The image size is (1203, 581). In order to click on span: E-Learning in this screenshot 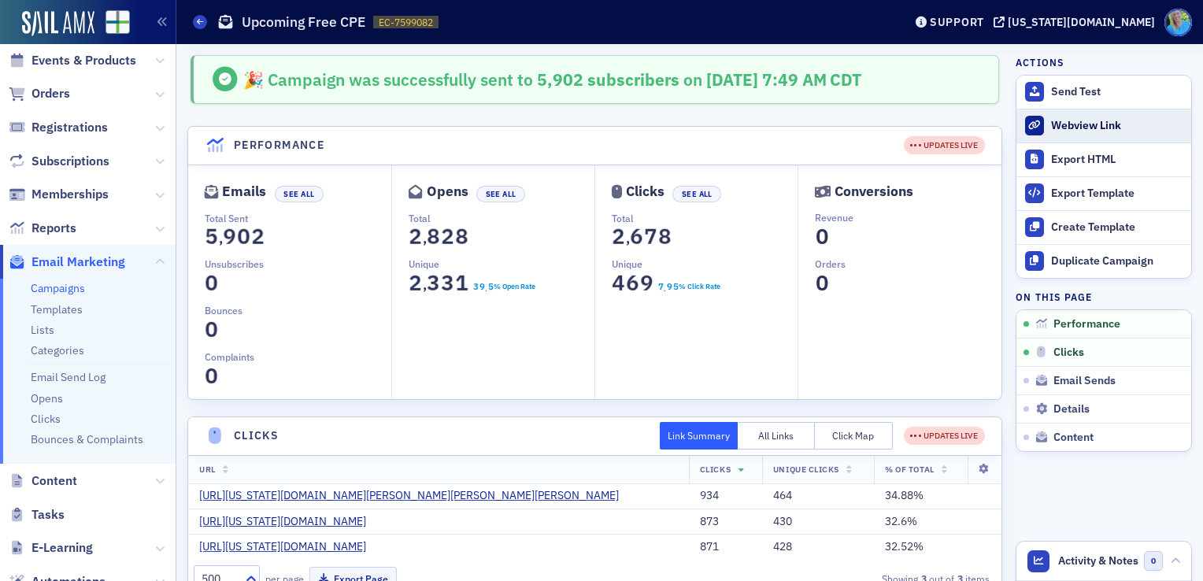, I will do `click(62, 548)`.